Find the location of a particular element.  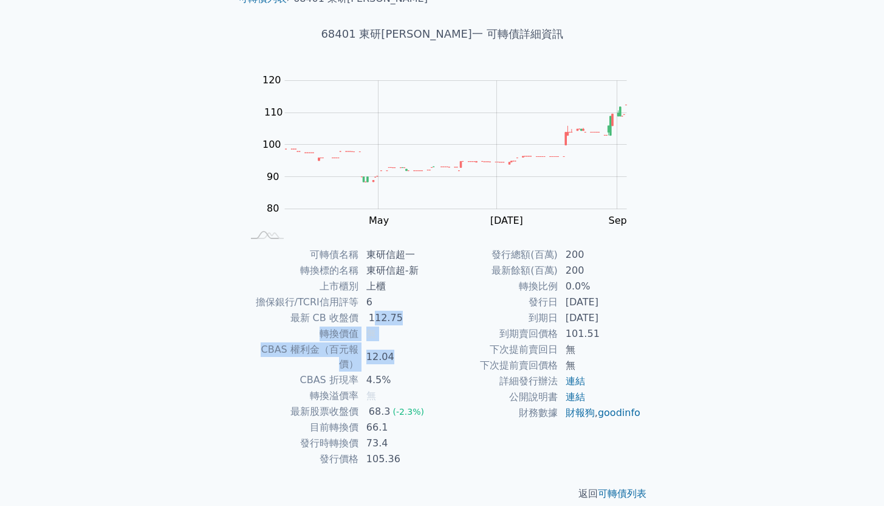

td: 最新 CB 收盤價 is located at coordinates (301, 318).